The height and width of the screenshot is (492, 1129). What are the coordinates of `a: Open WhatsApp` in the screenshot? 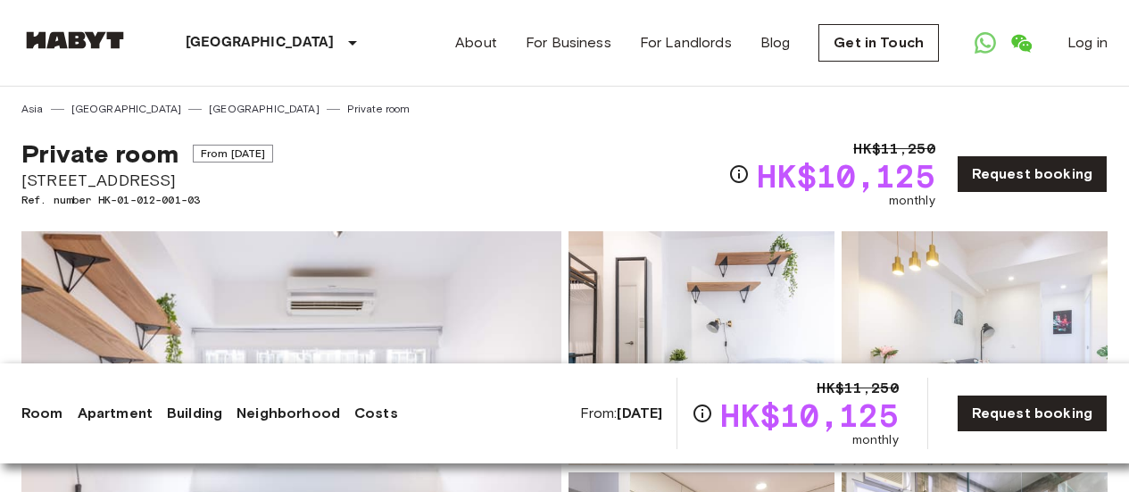 It's located at (985, 43).